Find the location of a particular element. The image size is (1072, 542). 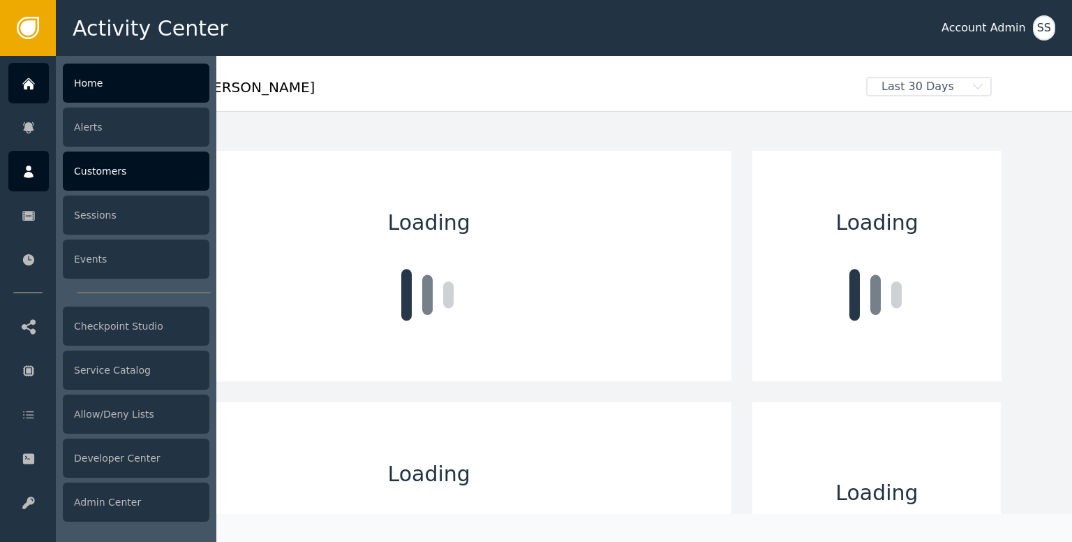

span: Activity Center is located at coordinates (150, 28).